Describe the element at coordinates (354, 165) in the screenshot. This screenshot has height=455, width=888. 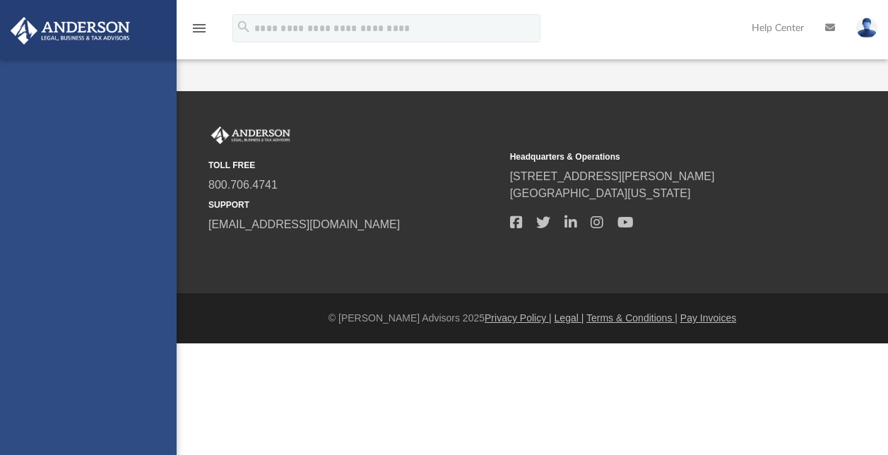
I see `small: TOLL FREE` at that location.